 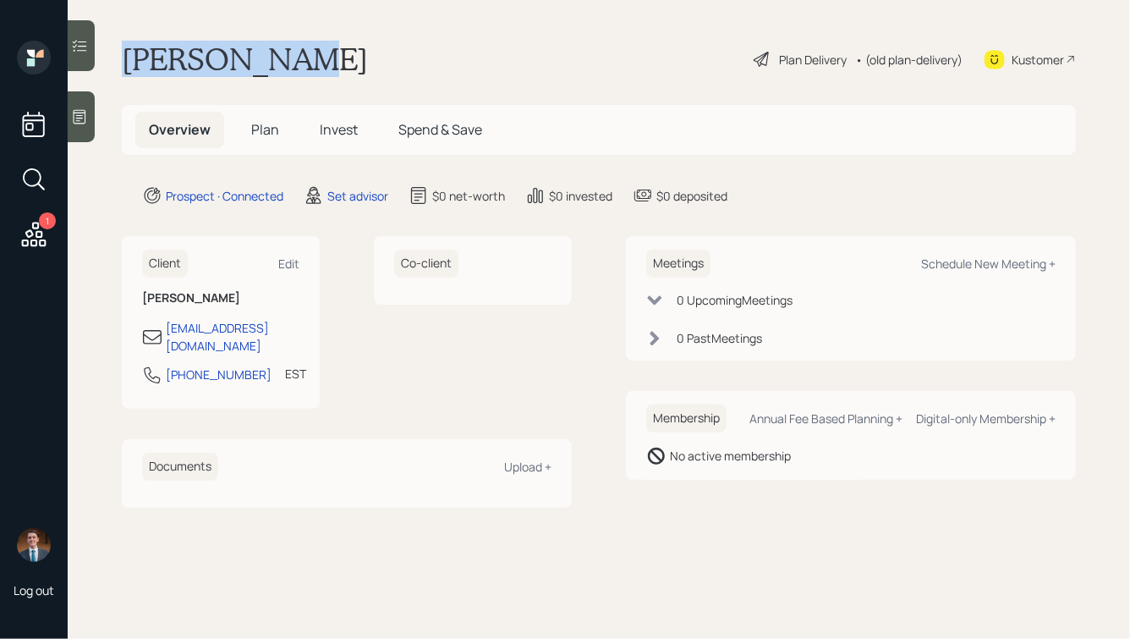 I want to click on h6: Documents, so click(x=180, y=466).